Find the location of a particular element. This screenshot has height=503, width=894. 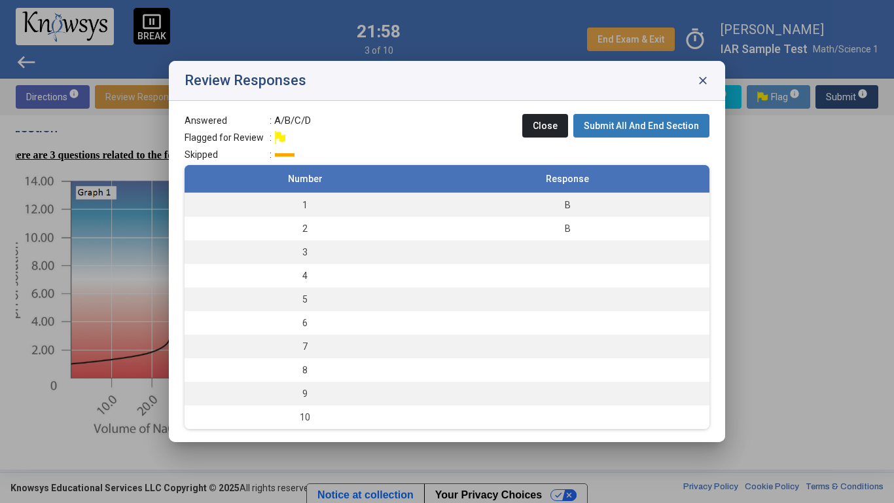

label: : A/B/C/D is located at coordinates (290, 120).